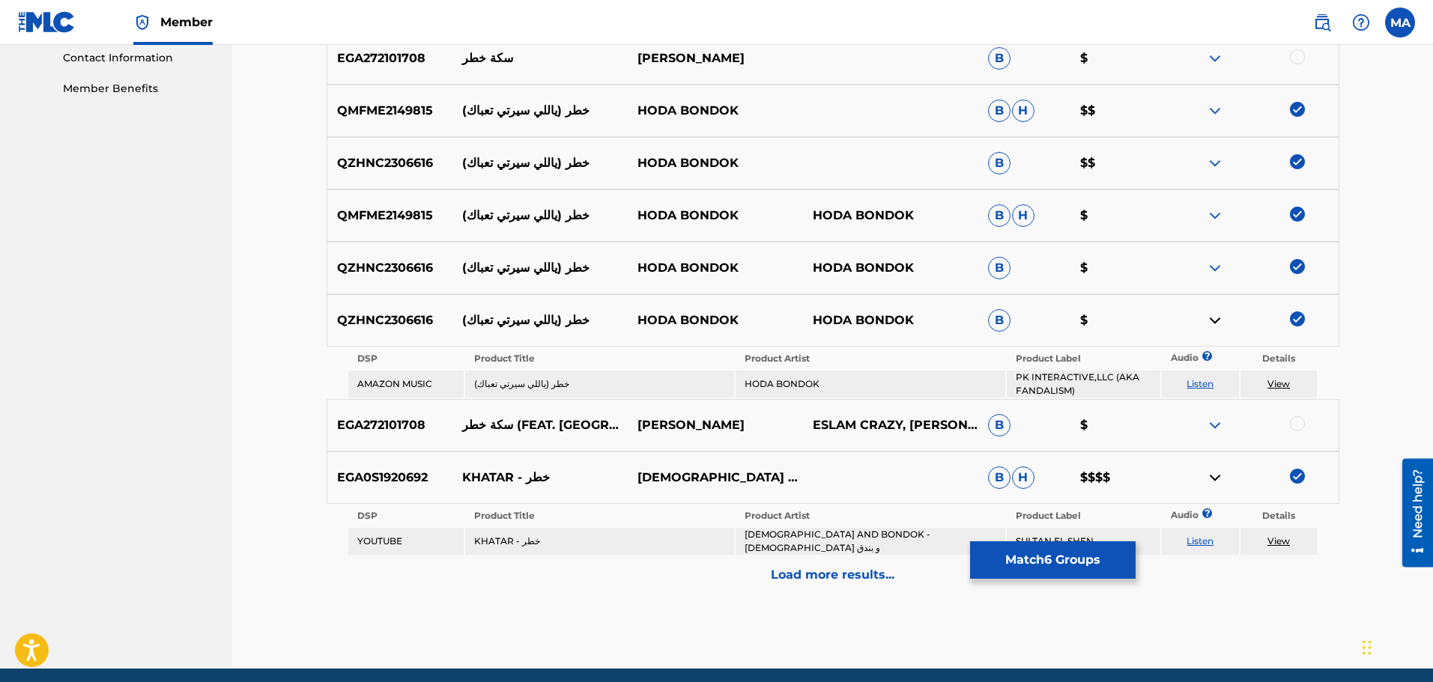  Describe the element at coordinates (139, 58) in the screenshot. I see `a: Contact Information` at that location.